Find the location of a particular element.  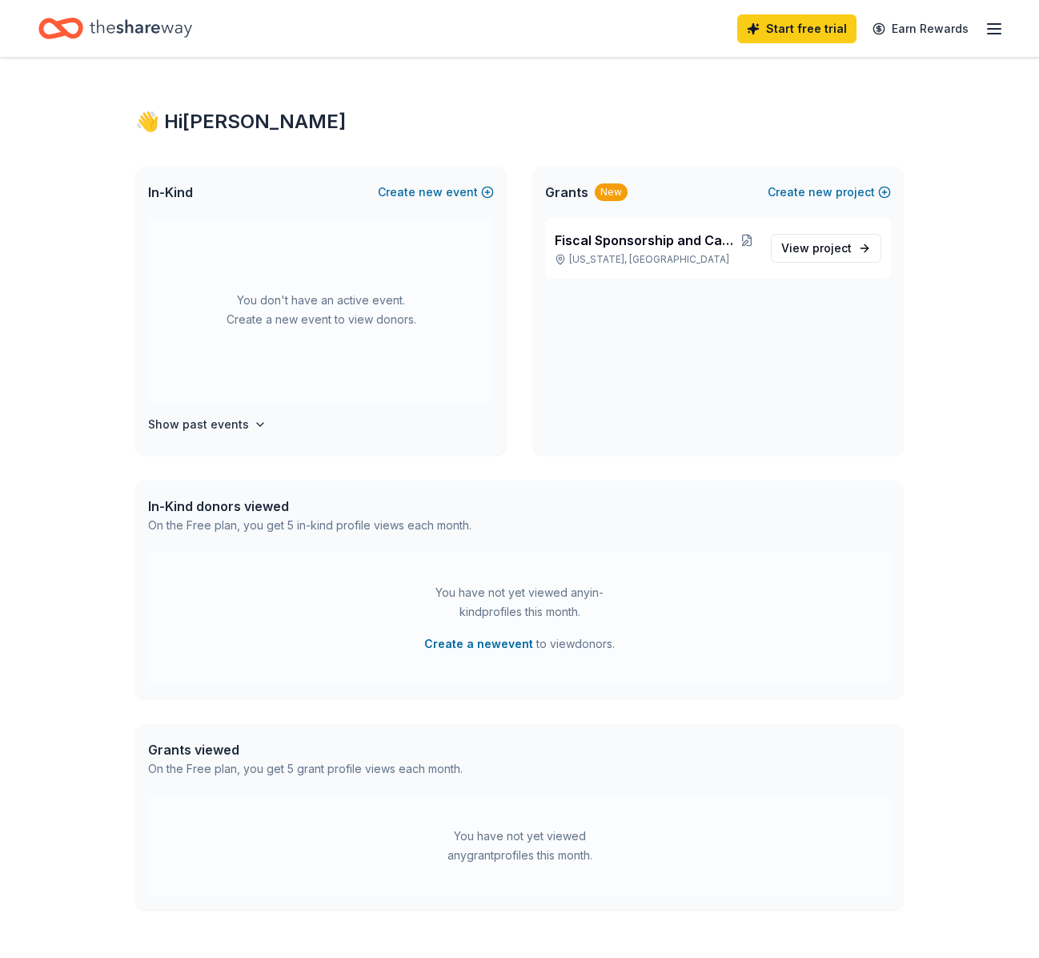

div: You have not yet viewed any in-kind profiles this month. is located at coordinates (520, 602).